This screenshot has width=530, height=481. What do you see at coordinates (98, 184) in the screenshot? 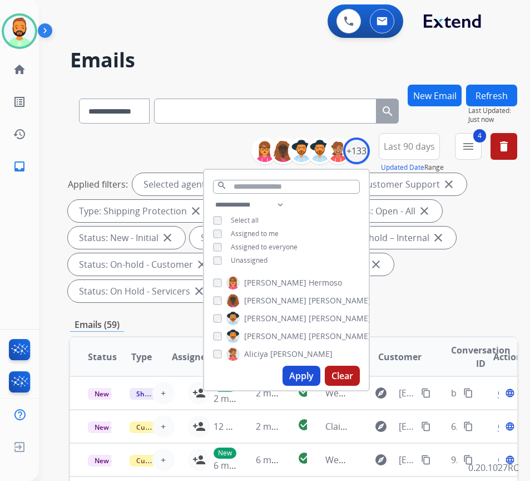
I see `p: Applied filters:` at bounding box center [98, 184].